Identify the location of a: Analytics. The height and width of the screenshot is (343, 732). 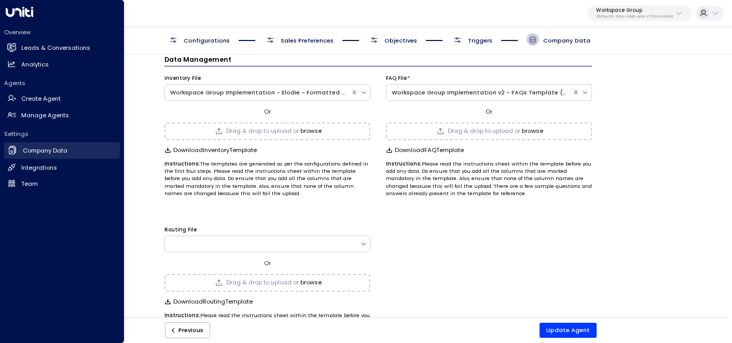
(62, 64).